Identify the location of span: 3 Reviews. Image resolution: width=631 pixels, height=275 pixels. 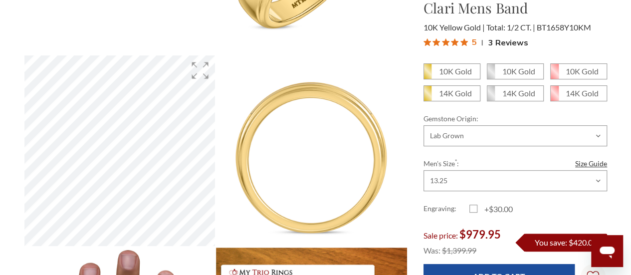
(508, 42).